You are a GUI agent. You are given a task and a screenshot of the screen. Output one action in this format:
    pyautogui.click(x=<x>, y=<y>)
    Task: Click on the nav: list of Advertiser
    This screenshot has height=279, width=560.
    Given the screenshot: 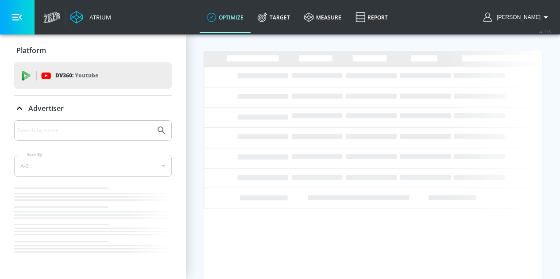 What is the action you would take?
    pyautogui.click(x=93, y=227)
    